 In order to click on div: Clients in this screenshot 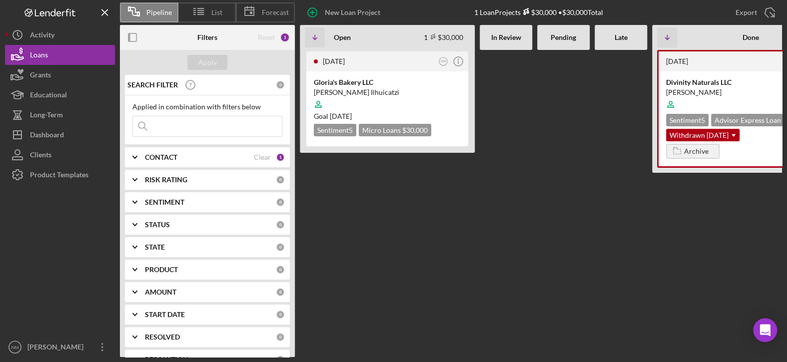, I will do `click(40, 156)`.